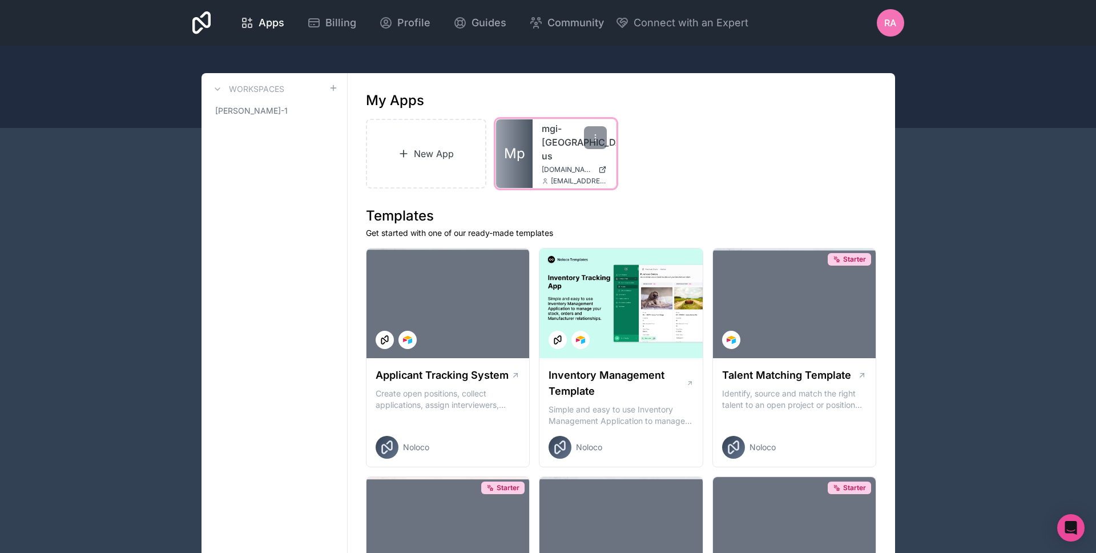  What do you see at coordinates (341, 23) in the screenshot?
I see `span: Billing` at bounding box center [341, 23].